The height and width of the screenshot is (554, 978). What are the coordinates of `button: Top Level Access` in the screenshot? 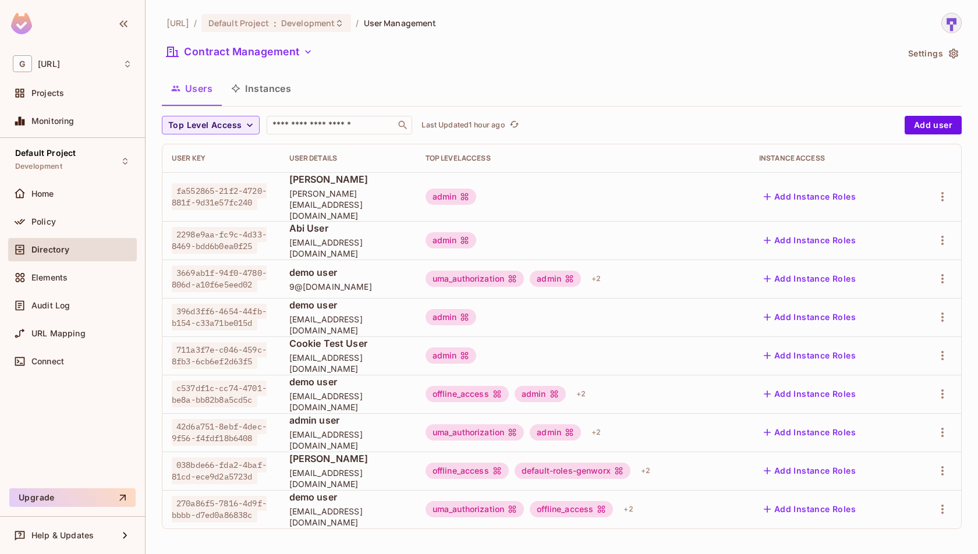 It's located at (211, 125).